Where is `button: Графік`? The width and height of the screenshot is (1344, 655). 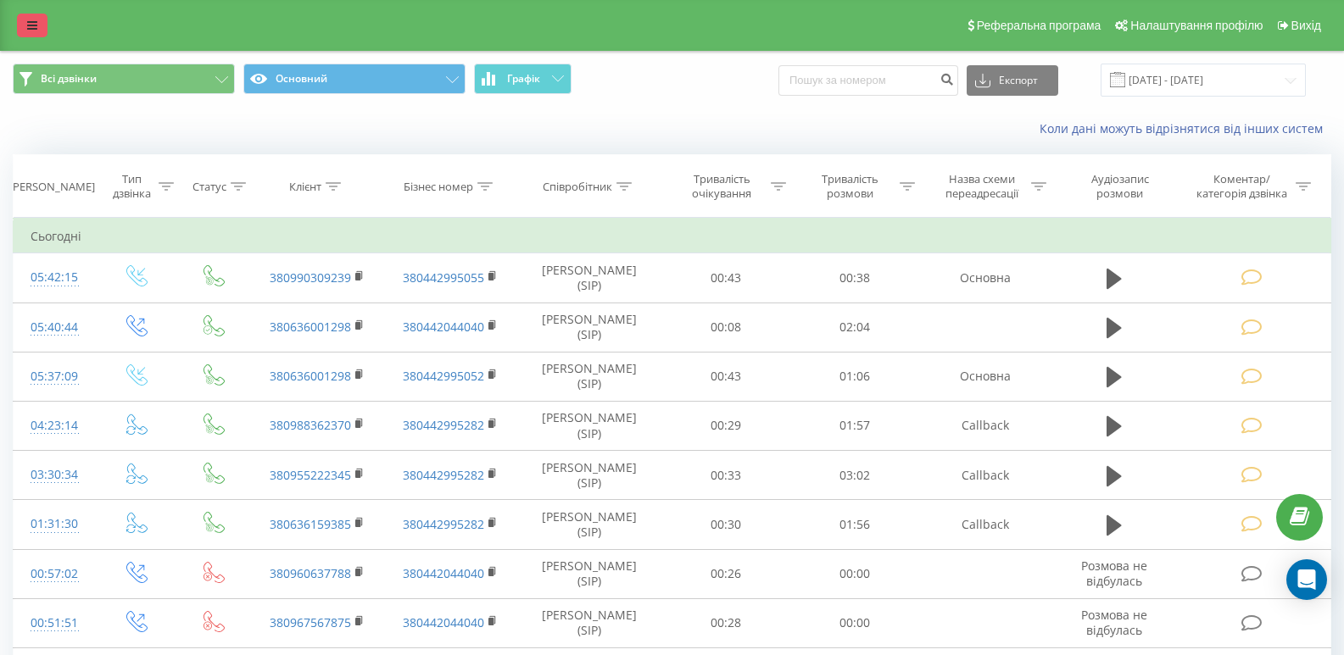
button: Графік is located at coordinates (522, 79).